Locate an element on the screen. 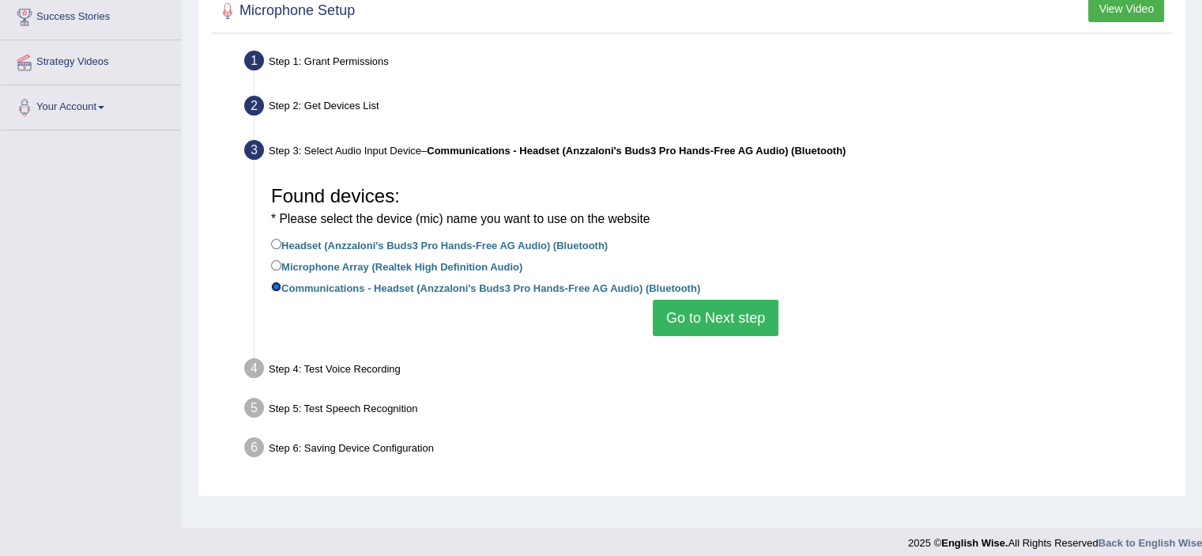 This screenshot has height=556, width=1202. b: Communications - Headset (Anzzaloni's Buds3 Pro Hands-Free AG Audio) (Bluetooth) is located at coordinates (636, 150).